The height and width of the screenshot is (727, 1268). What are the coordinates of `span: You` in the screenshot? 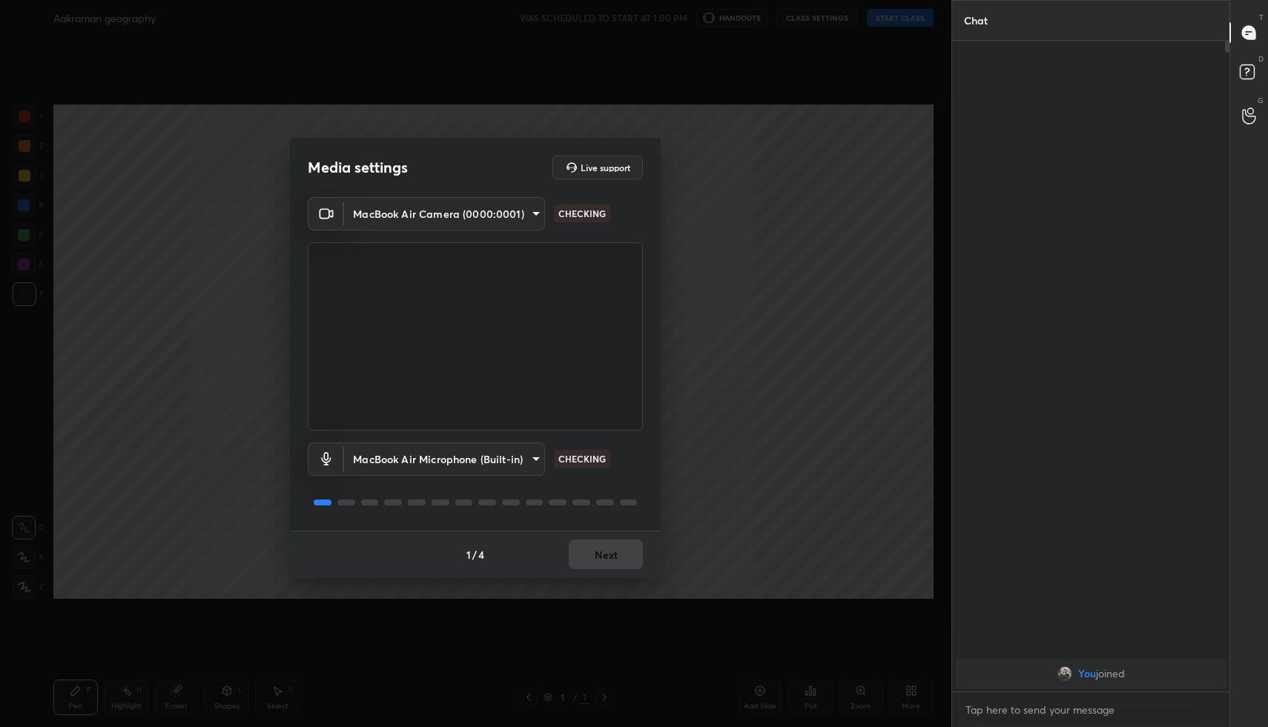 It's located at (1087, 674).